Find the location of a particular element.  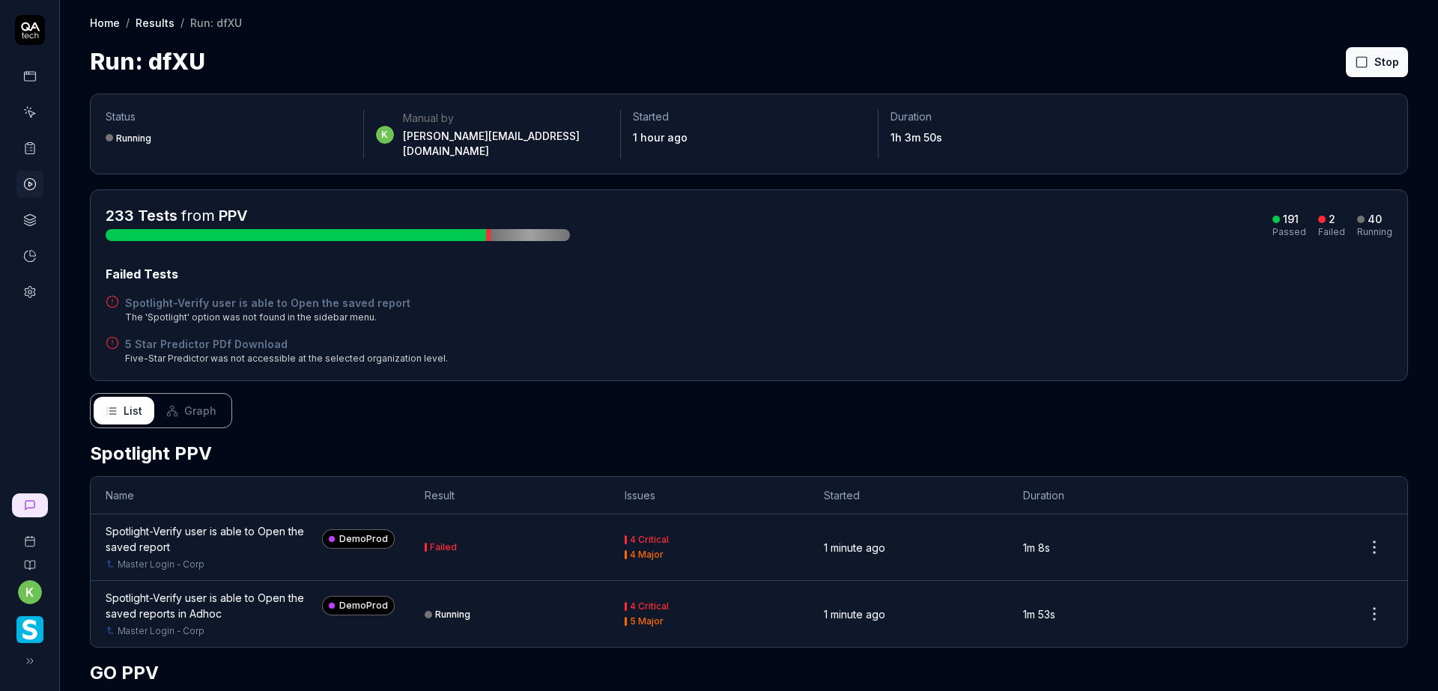

div: Manual by is located at coordinates (506, 118).